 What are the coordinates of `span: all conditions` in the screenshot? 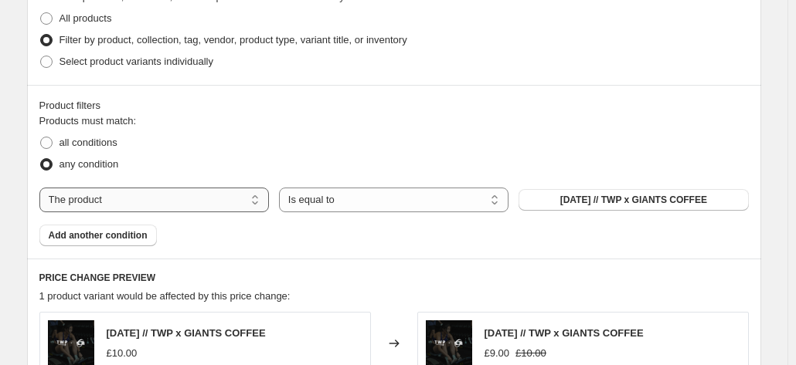 It's located at (88, 142).